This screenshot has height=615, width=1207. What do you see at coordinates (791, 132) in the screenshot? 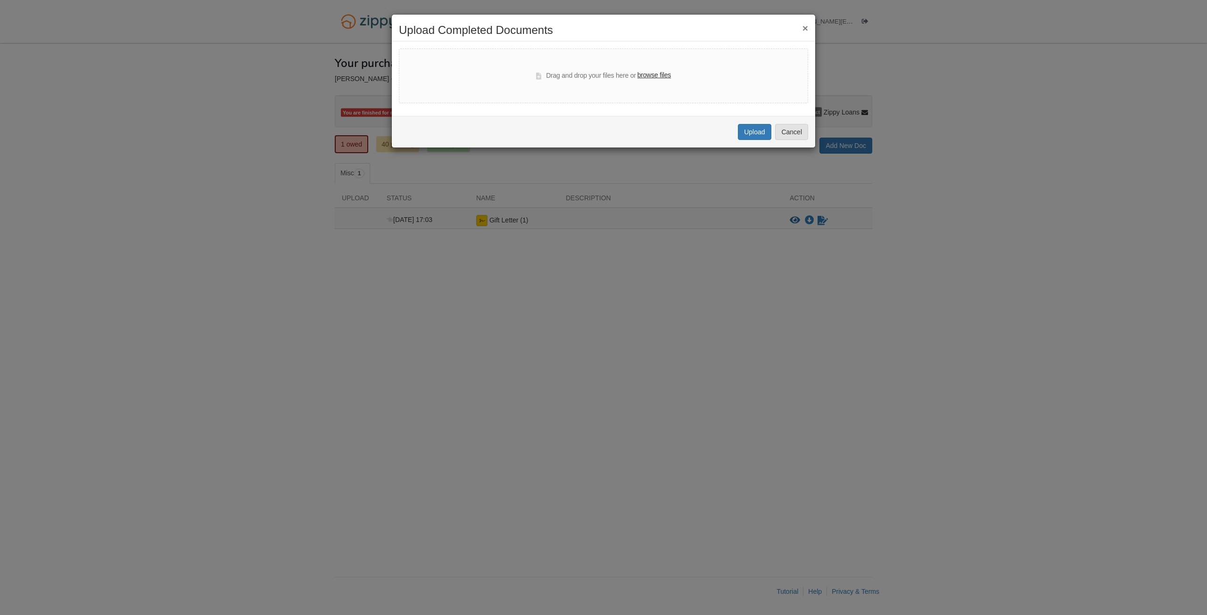
I see `button: Cancel` at bounding box center [791, 132].